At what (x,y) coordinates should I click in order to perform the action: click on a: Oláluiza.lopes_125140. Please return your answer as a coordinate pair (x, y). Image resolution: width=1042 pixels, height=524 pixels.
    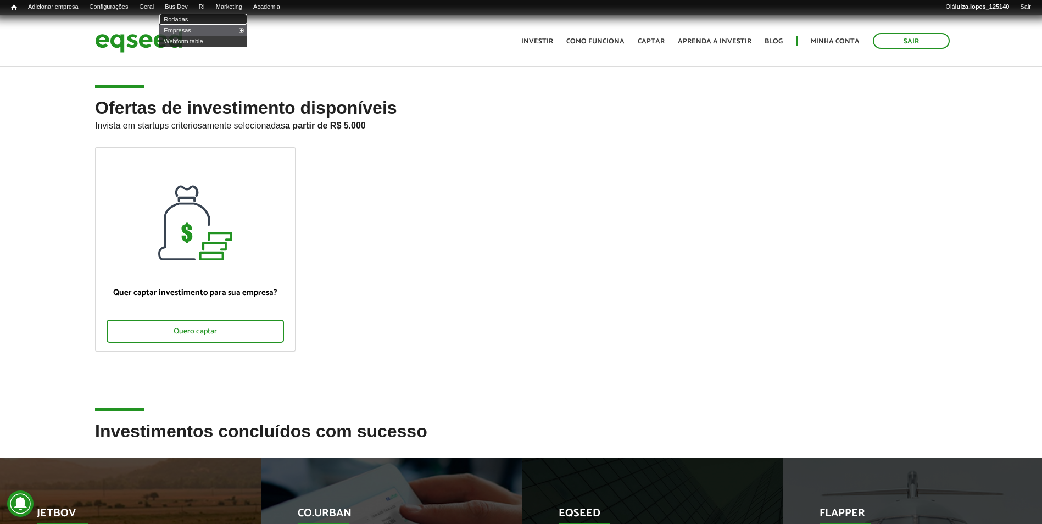
    Looking at the image, I should click on (978, 7).